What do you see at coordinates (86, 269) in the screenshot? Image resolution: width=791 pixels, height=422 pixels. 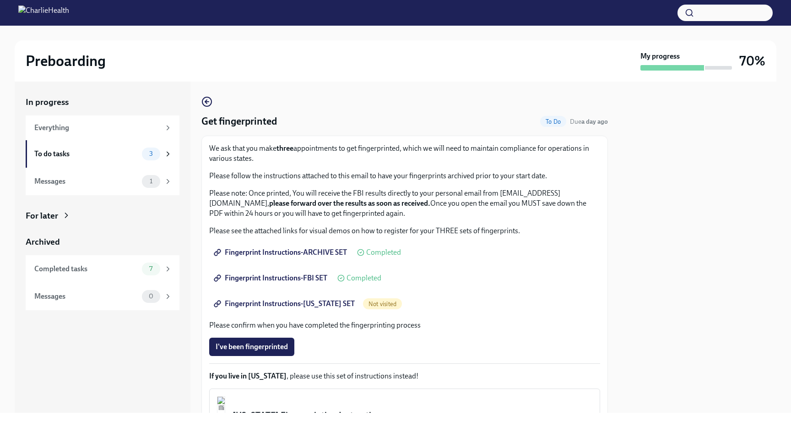 I see `div: Completed tasks` at bounding box center [86, 269].